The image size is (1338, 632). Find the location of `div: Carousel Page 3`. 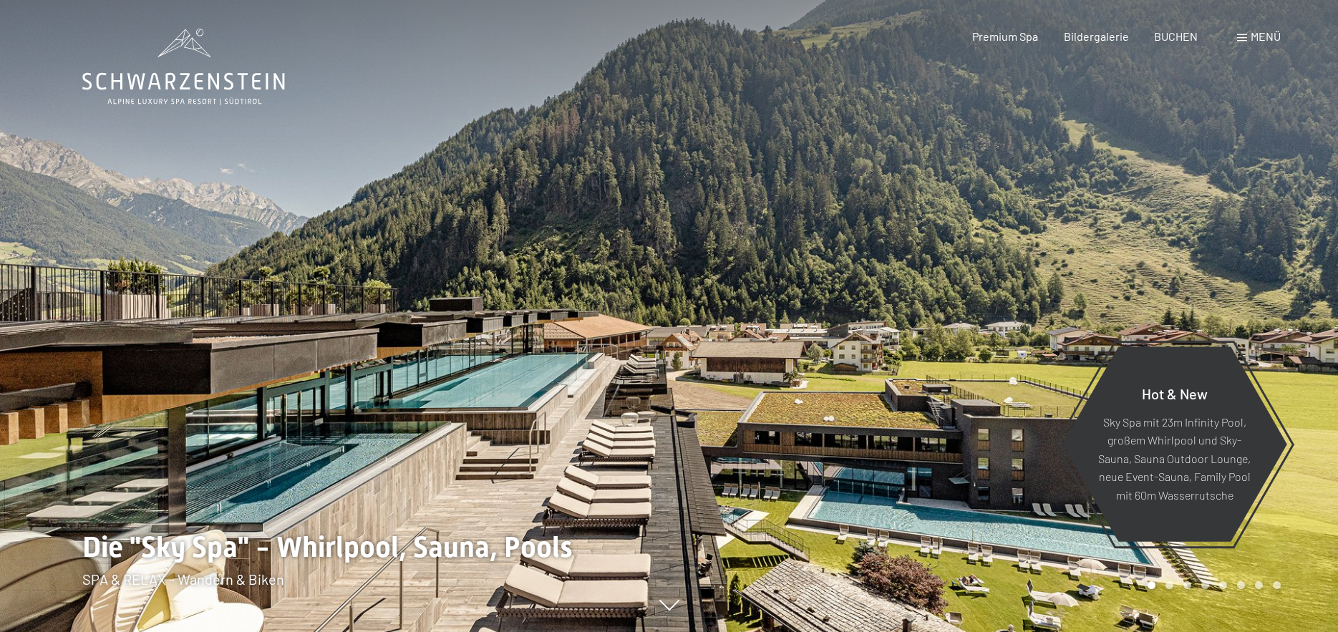

div: Carousel Page 3 is located at coordinates (1187, 585).